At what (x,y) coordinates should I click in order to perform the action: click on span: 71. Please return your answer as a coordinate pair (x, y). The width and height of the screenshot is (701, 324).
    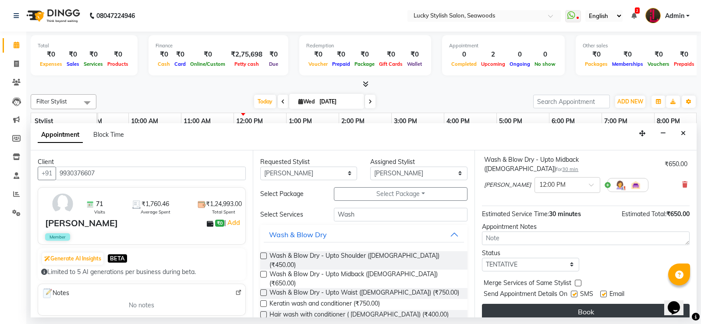
    Looking at the image, I should click on (100, 204).